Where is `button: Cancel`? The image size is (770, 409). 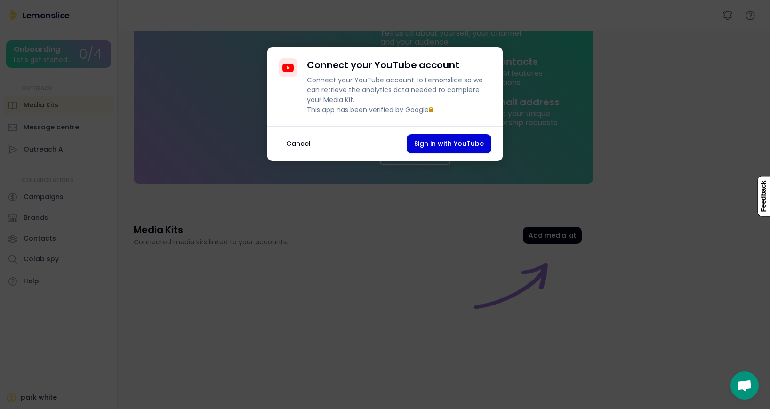
button: Cancel is located at coordinates (298, 144).